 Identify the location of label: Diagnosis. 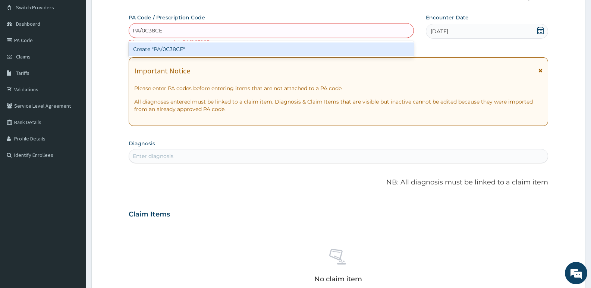
(142, 144).